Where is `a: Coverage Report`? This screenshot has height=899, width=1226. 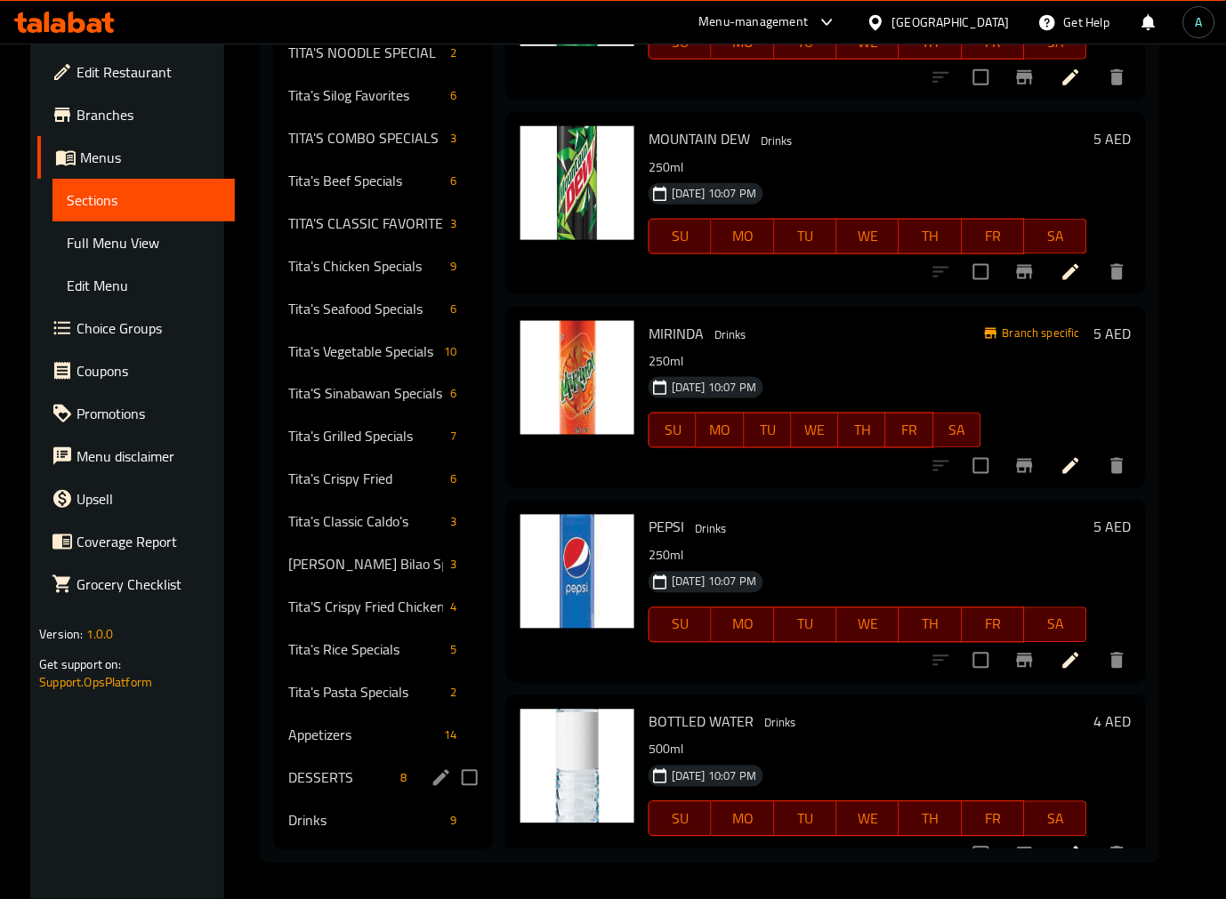
a: Coverage Report is located at coordinates (136, 542).